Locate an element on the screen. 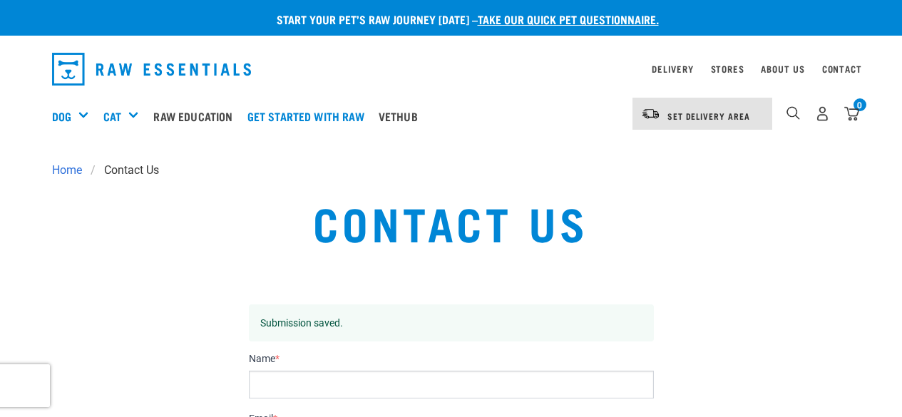  a: Get started with Raw is located at coordinates (309, 116).